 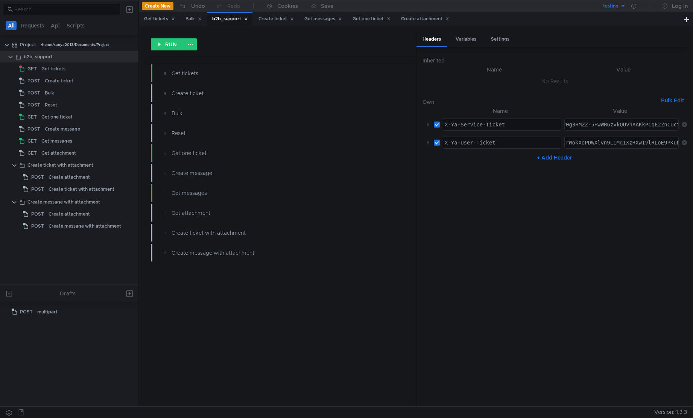 I want to click on button: Redo, so click(x=228, y=6).